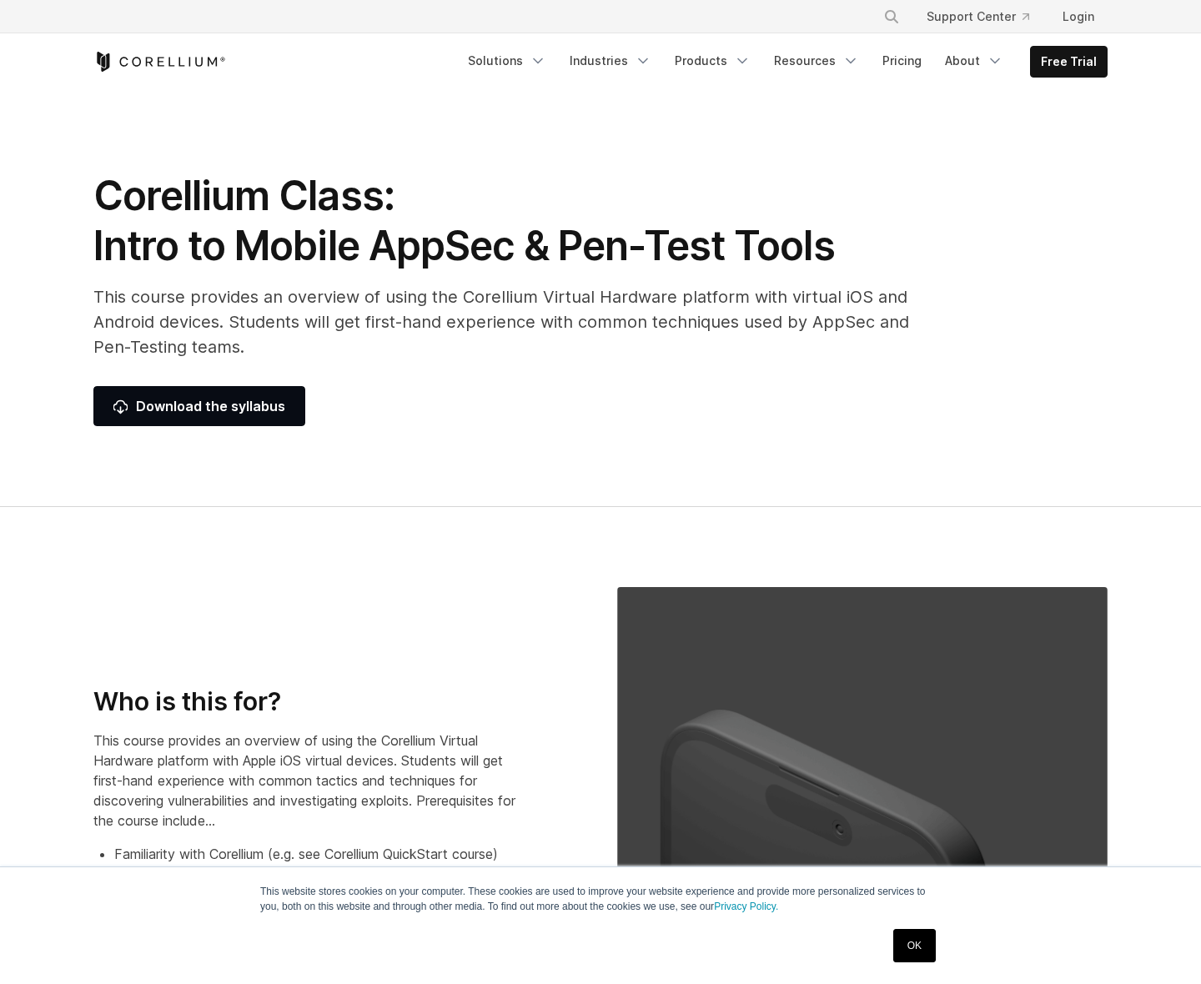 The height and width of the screenshot is (984, 1201). Describe the element at coordinates (1068, 62) in the screenshot. I see `a: Free Trial` at that location.